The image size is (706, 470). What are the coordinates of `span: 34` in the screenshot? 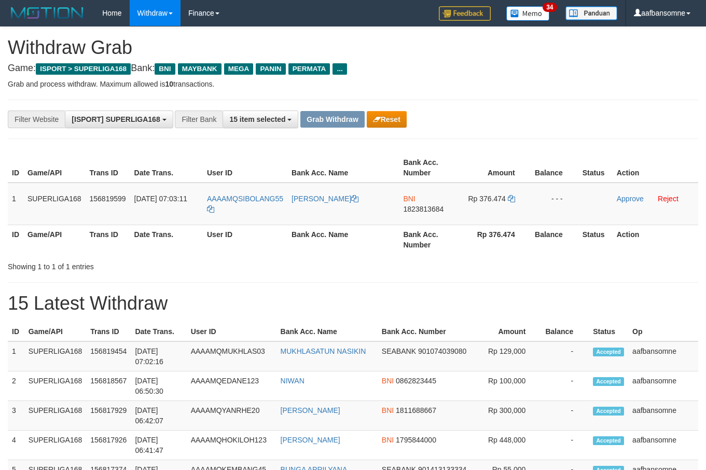 It's located at (550, 7).